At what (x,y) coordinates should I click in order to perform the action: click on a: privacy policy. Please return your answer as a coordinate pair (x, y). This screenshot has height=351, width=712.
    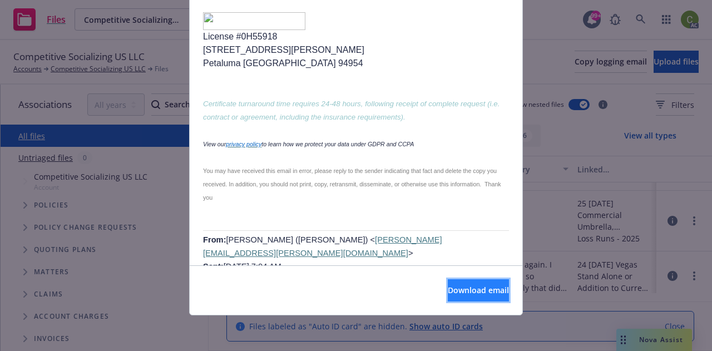
    Looking at the image, I should click on (244, 143).